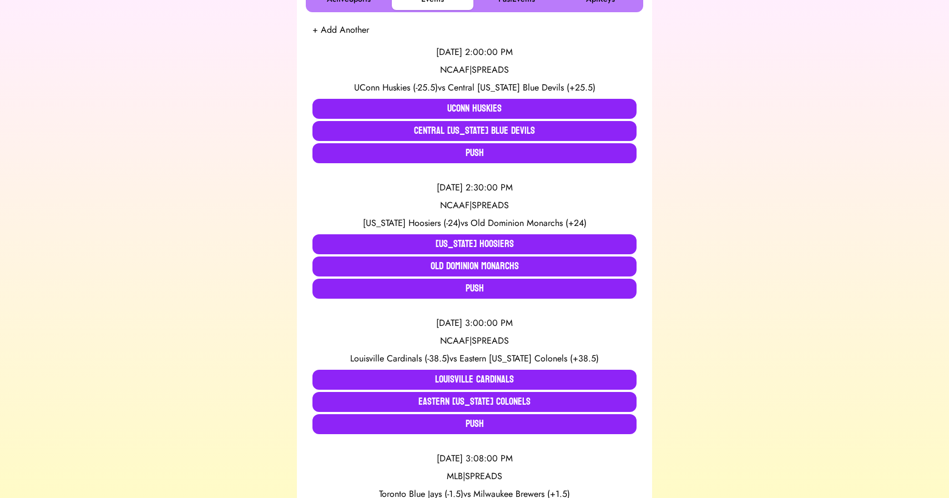  I want to click on button: UConn Huskies, so click(474, 109).